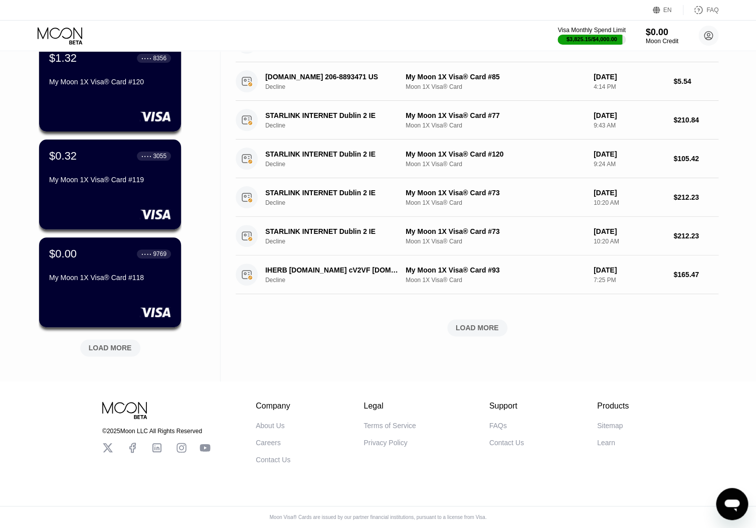  What do you see at coordinates (613, 406) in the screenshot?
I see `div: Products` at bounding box center [613, 406].